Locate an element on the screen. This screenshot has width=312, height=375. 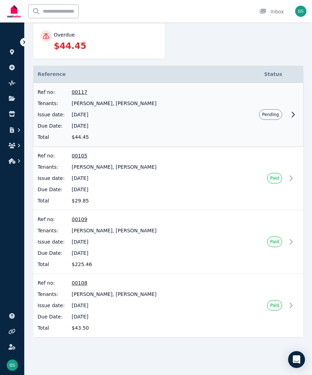
span: Reference is located at coordinates (52, 74).